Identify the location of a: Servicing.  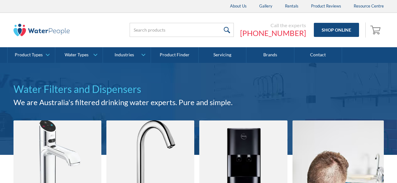
(222, 55).